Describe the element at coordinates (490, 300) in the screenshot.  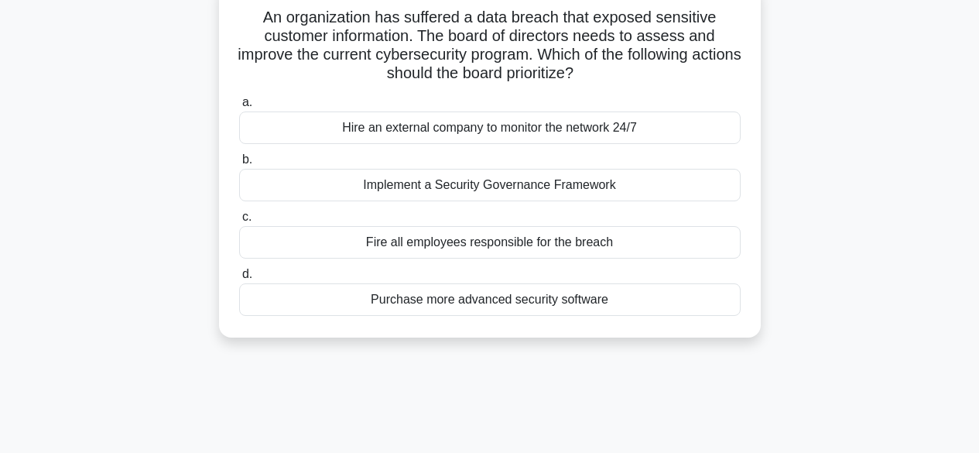
I see `div: Purchase more advanced security software` at that location.